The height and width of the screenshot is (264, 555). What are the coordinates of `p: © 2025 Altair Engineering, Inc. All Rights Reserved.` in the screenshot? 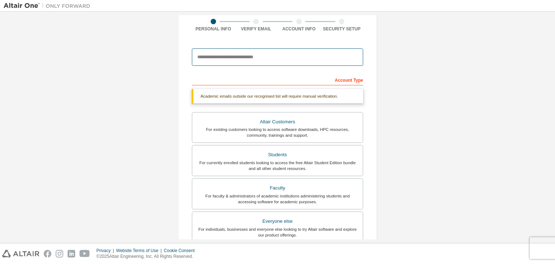 It's located at (148, 256).